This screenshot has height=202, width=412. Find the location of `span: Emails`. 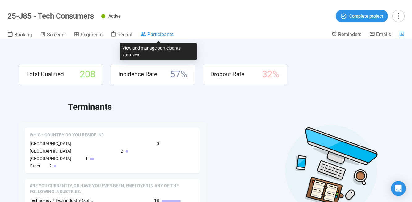

span: Emails is located at coordinates (383, 34).